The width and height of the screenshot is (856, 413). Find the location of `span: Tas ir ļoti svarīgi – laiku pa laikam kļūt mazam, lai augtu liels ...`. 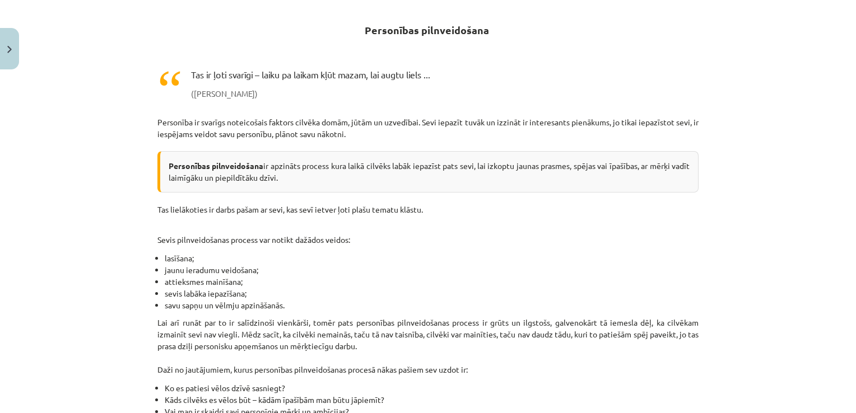

span: Tas ir ļoti svarīgi – laiku pa laikam kļūt mazam, lai augtu liels ... is located at coordinates (439, 75).